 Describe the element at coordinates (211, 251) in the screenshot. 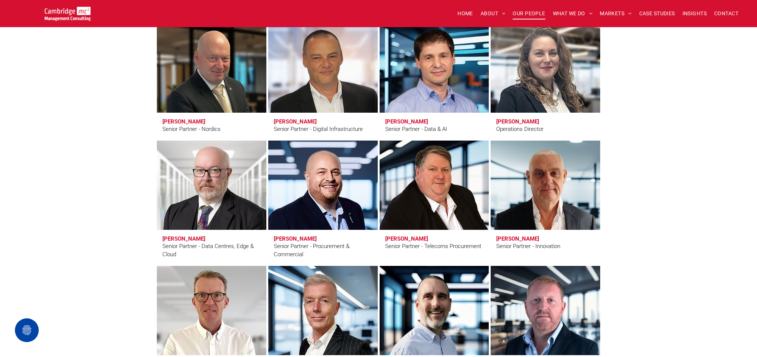

I see `div: Senior Partner - Data Centres, Edge & Cloud` at that location.